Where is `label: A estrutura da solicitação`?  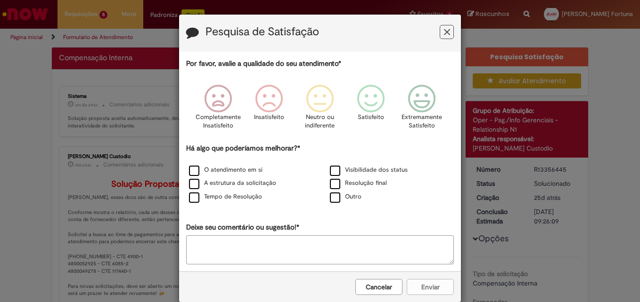 label: A estrutura da solicitação is located at coordinates (232, 183).